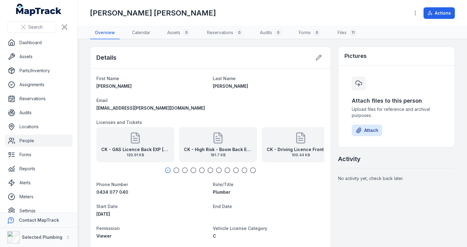  Describe the element at coordinates (222, 206) in the screenshot. I see `span: End Date` at that location.